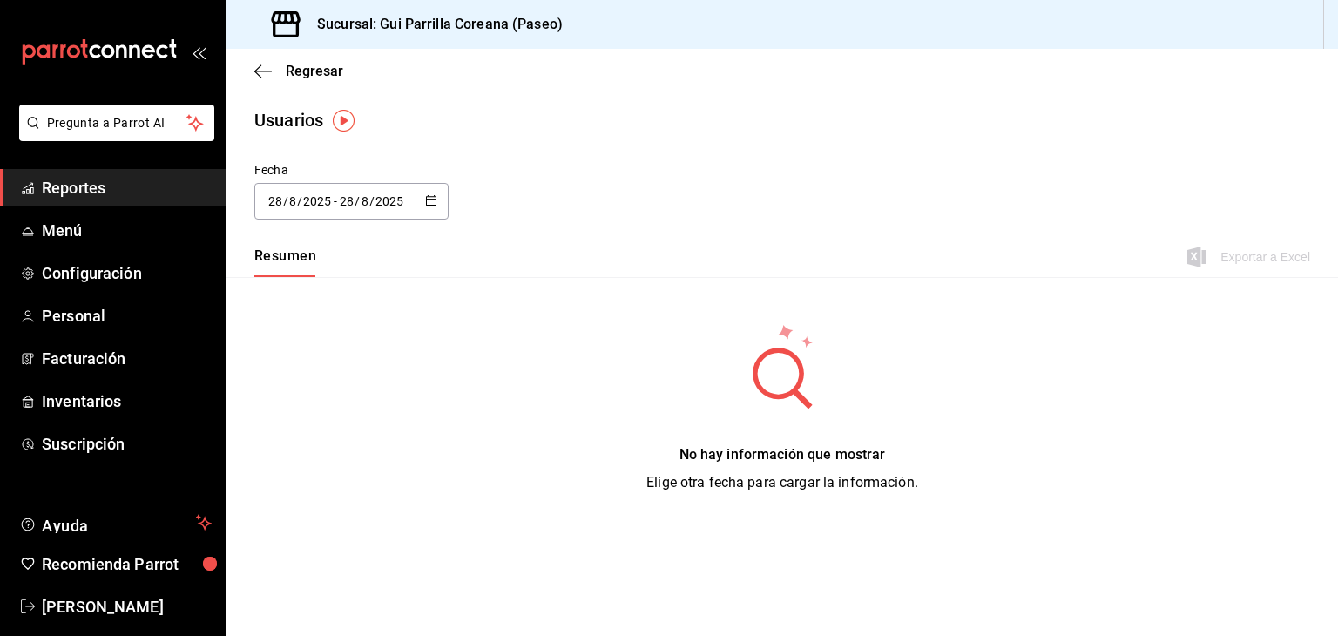  I want to click on h3: Sucursal: Gui Parrilla Coreana (Paseo), so click(433, 24).